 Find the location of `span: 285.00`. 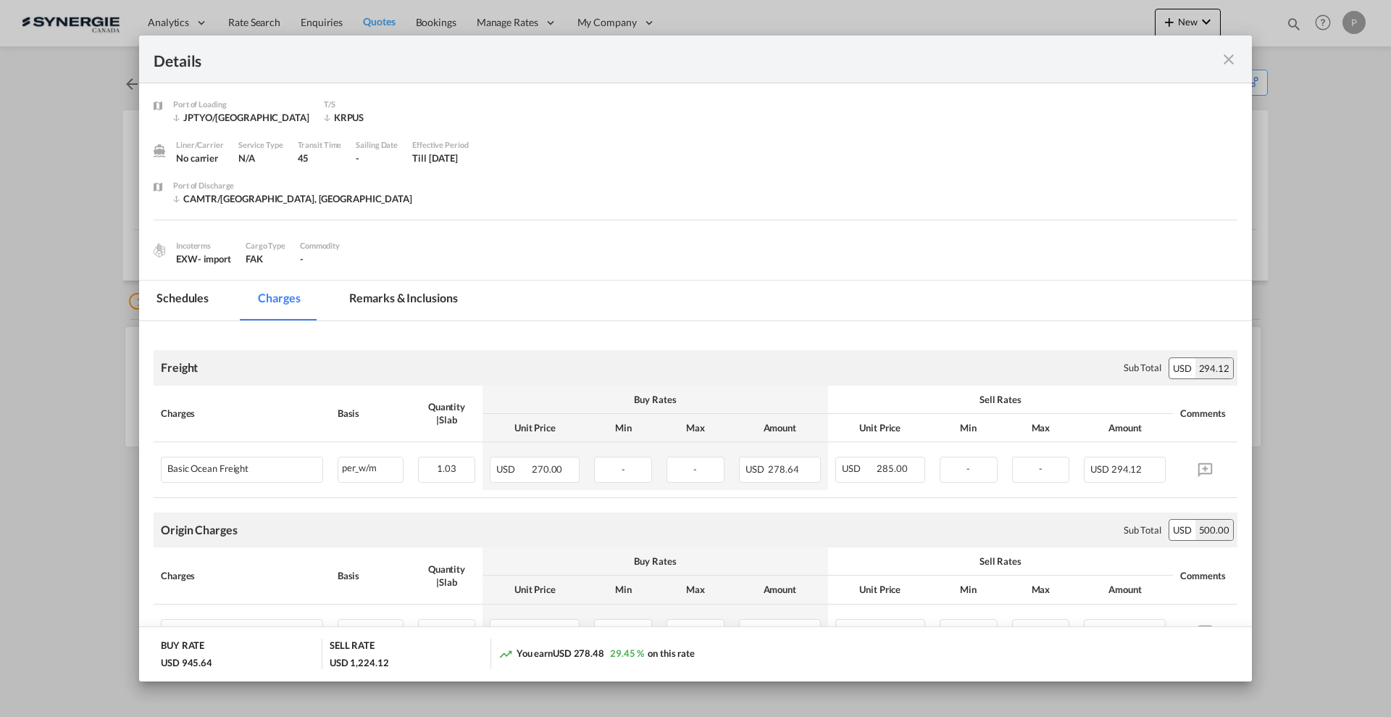

span: 285.00 is located at coordinates (892, 468).